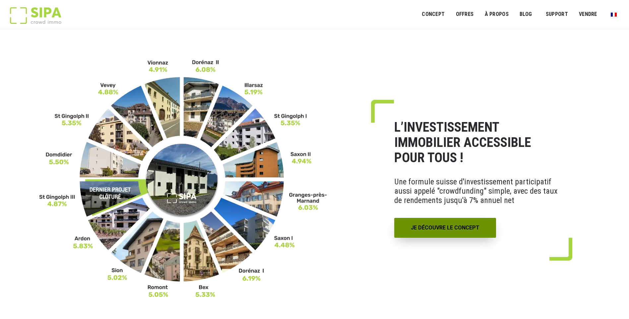  What do you see at coordinates (183, 179) in the screenshot?
I see `img: FR-_3__11zon` at bounding box center [183, 179].